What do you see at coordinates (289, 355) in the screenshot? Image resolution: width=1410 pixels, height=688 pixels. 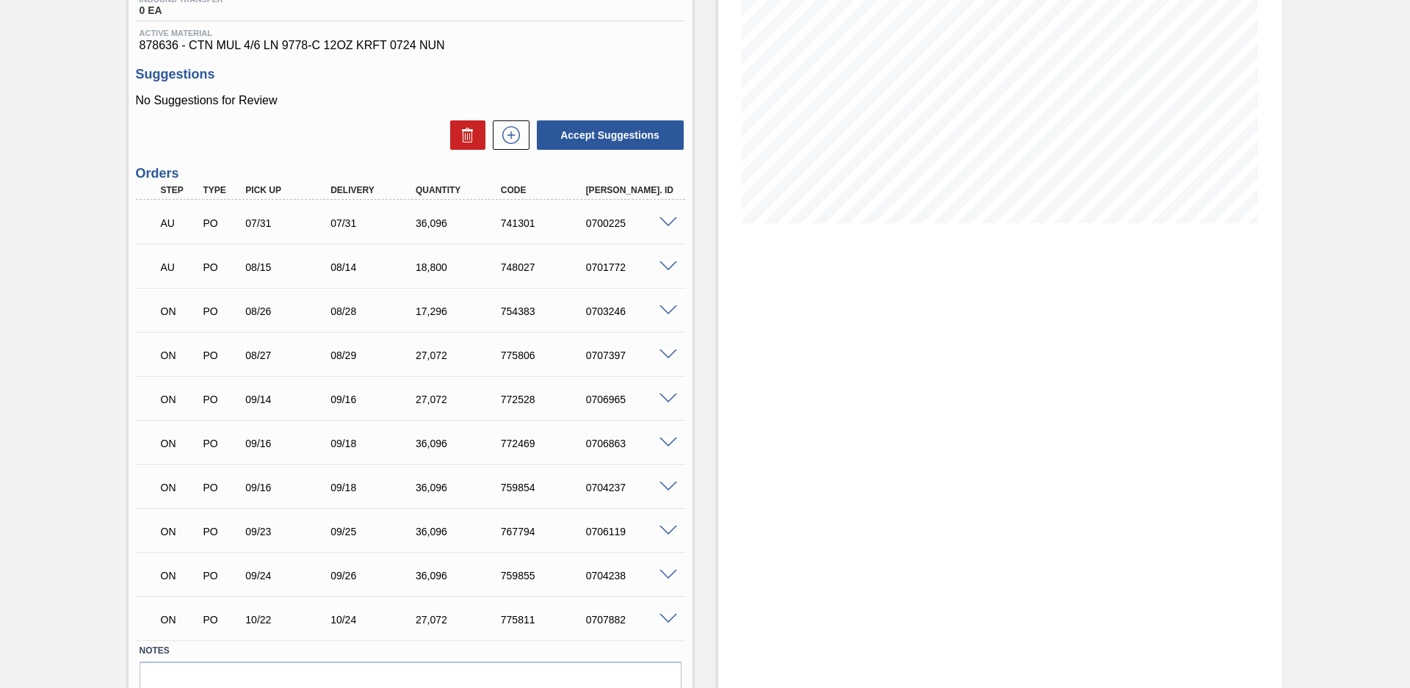 I see `div: 08/27/2025` at bounding box center [289, 355].